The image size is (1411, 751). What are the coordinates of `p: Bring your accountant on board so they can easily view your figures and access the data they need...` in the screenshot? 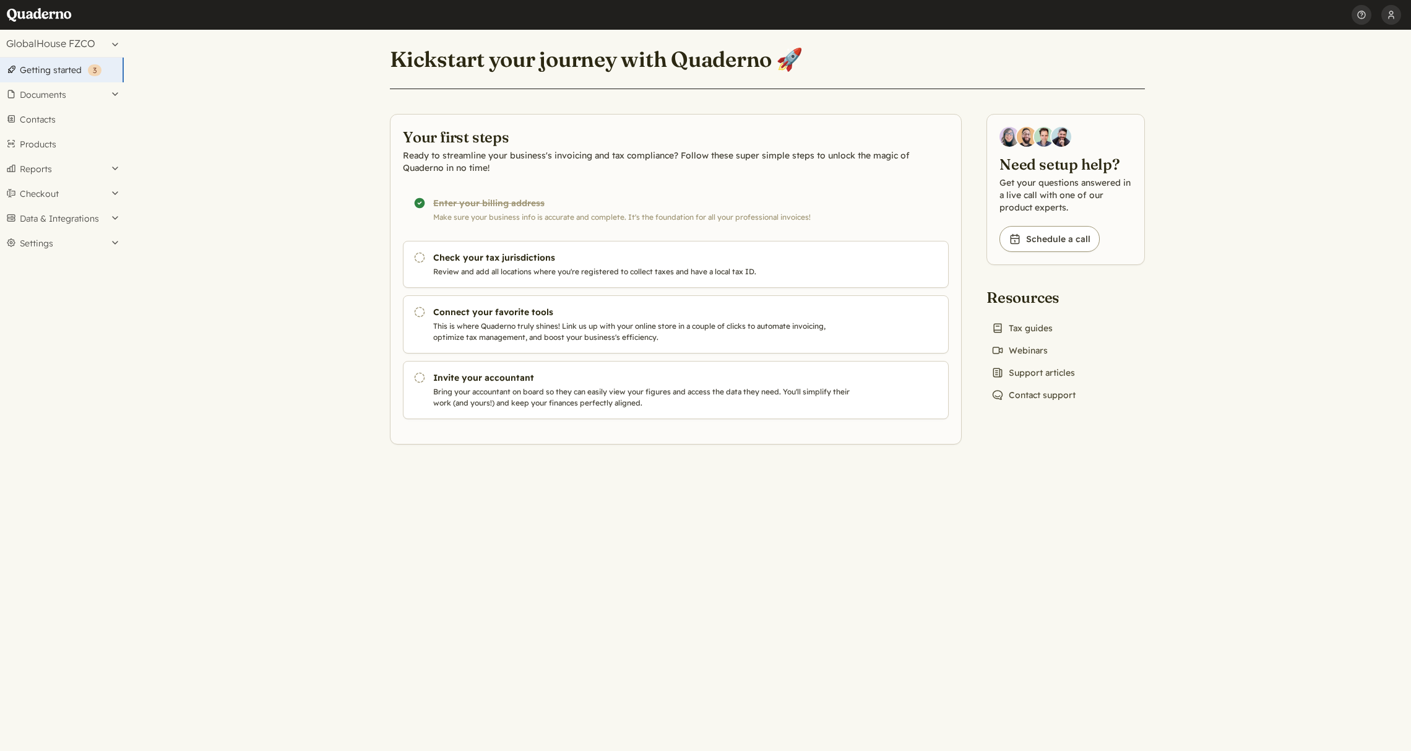 It's located at (644, 397).